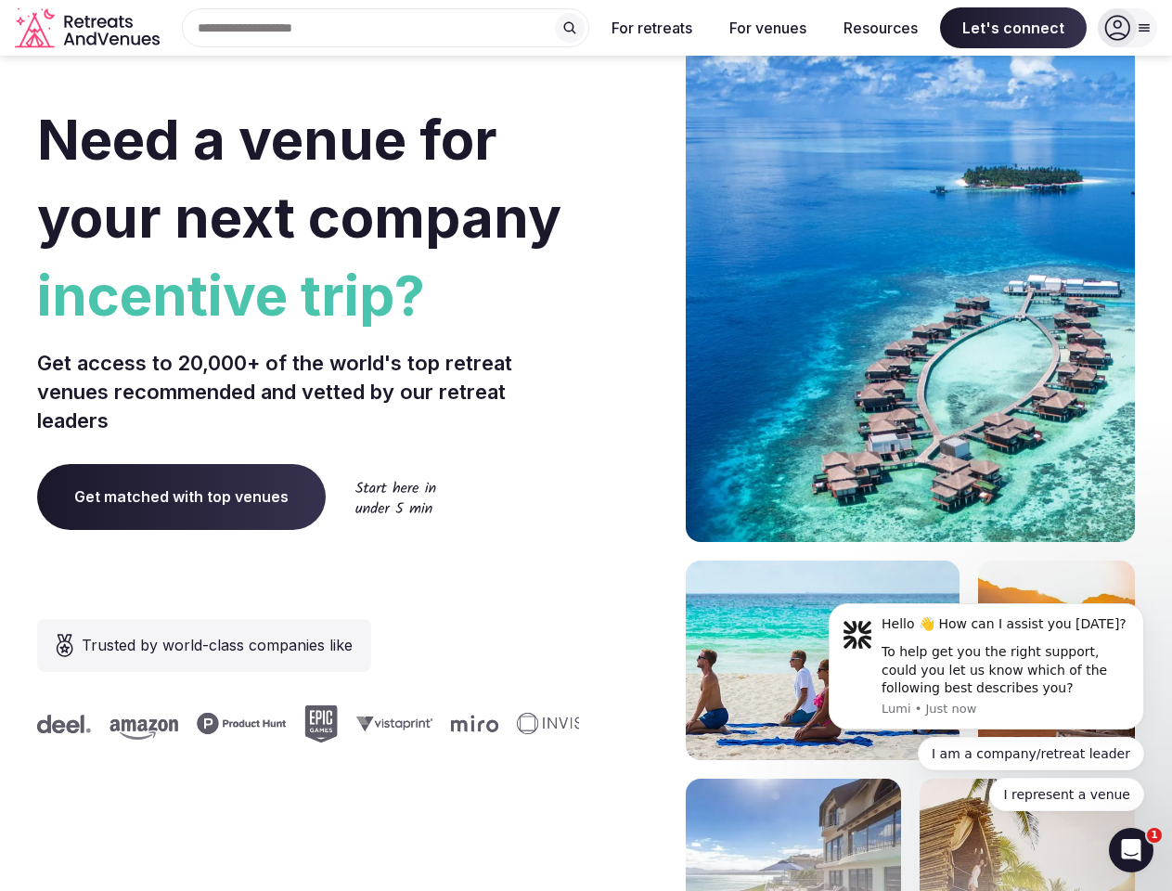 The image size is (1172, 891). Describe the element at coordinates (205, 169) in the screenshot. I see `div: To help get you the right support, could you let us know which of the following best describes you?` at that location.